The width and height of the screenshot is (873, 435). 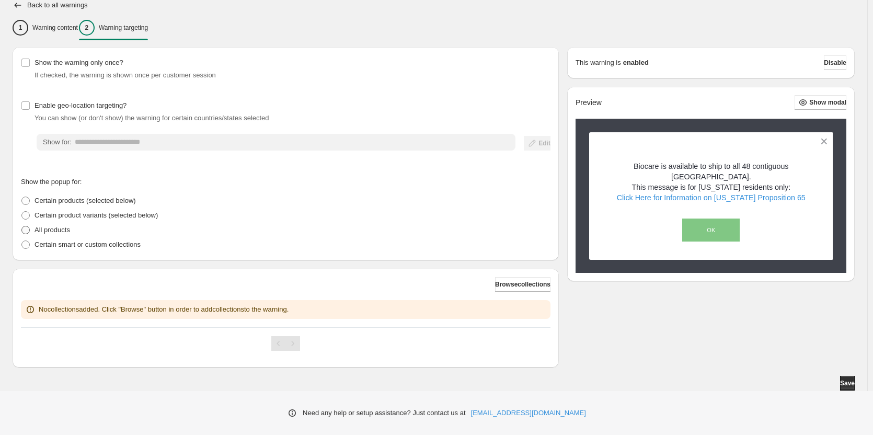 What do you see at coordinates (125, 75) in the screenshot?
I see `span: If checked, the warning is shown once per customer session` at bounding box center [125, 75].